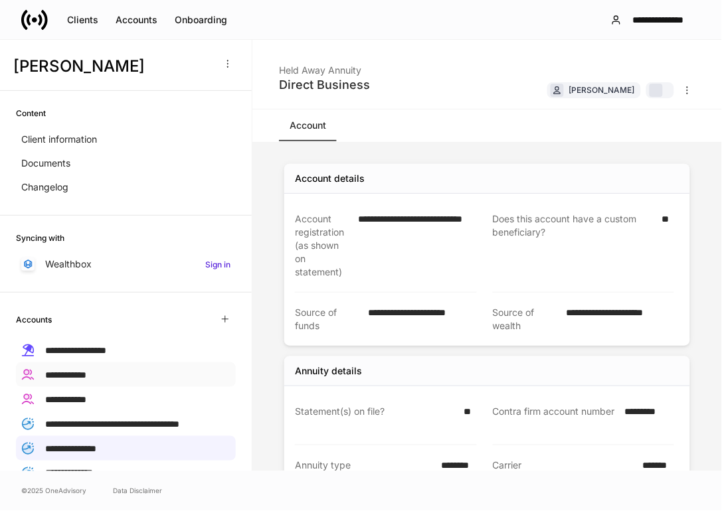 The image size is (722, 511). I want to click on div: Does this account have a custom beneficiary?, so click(573, 246).